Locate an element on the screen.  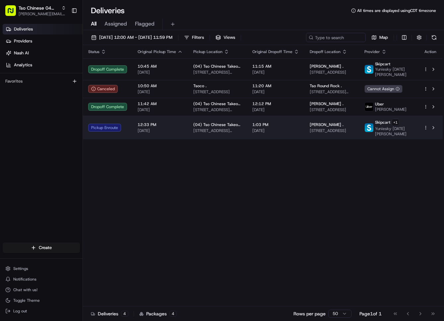
span: Settings is located at coordinates (21, 269).